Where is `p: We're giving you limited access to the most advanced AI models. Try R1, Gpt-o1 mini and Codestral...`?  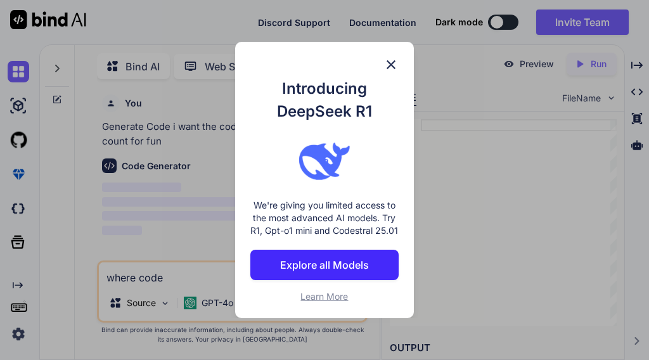
p: We're giving you limited access to the most advanced AI models. Try R1, Gpt-o1 mini and Codestral... is located at coordinates (325, 218).